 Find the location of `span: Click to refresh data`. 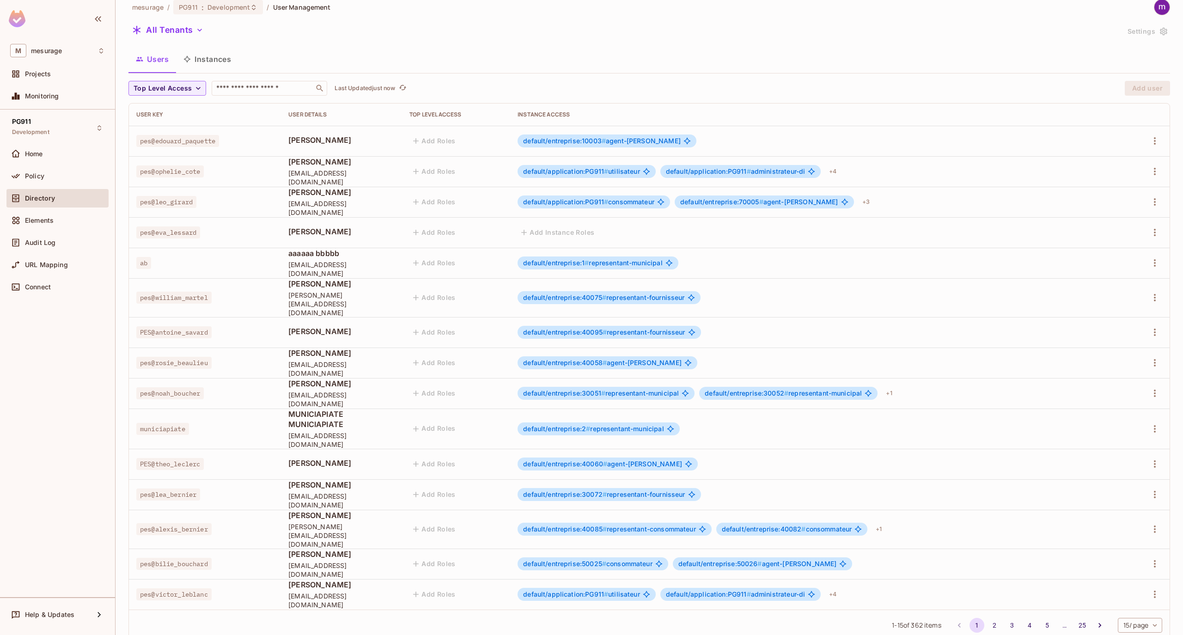

span: Click to refresh data is located at coordinates (401, 88).